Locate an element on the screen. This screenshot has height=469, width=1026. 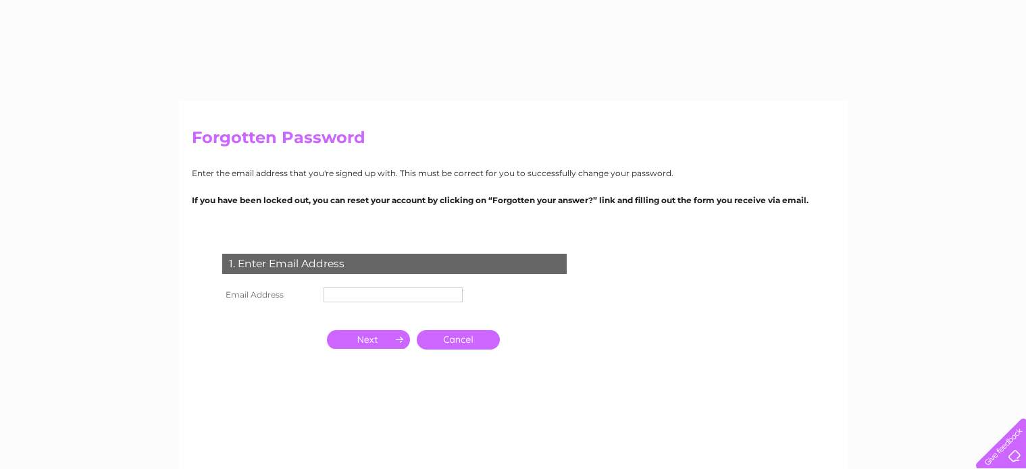
h2: Forgotten Password is located at coordinates (513, 141).